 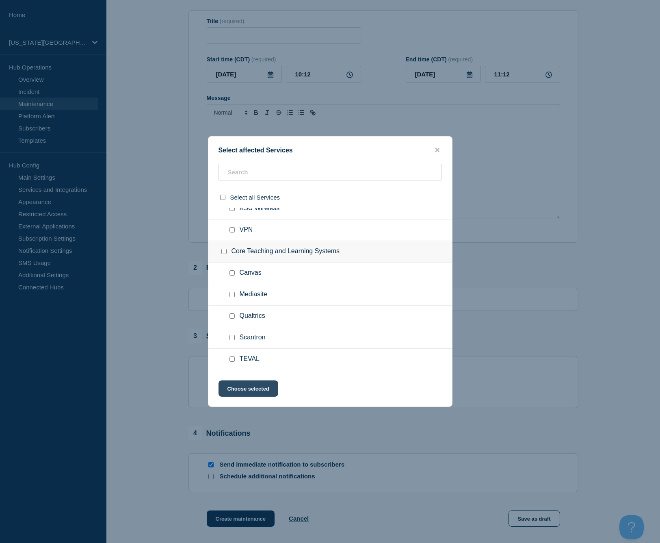 I want to click on span: VPN, so click(x=246, y=230).